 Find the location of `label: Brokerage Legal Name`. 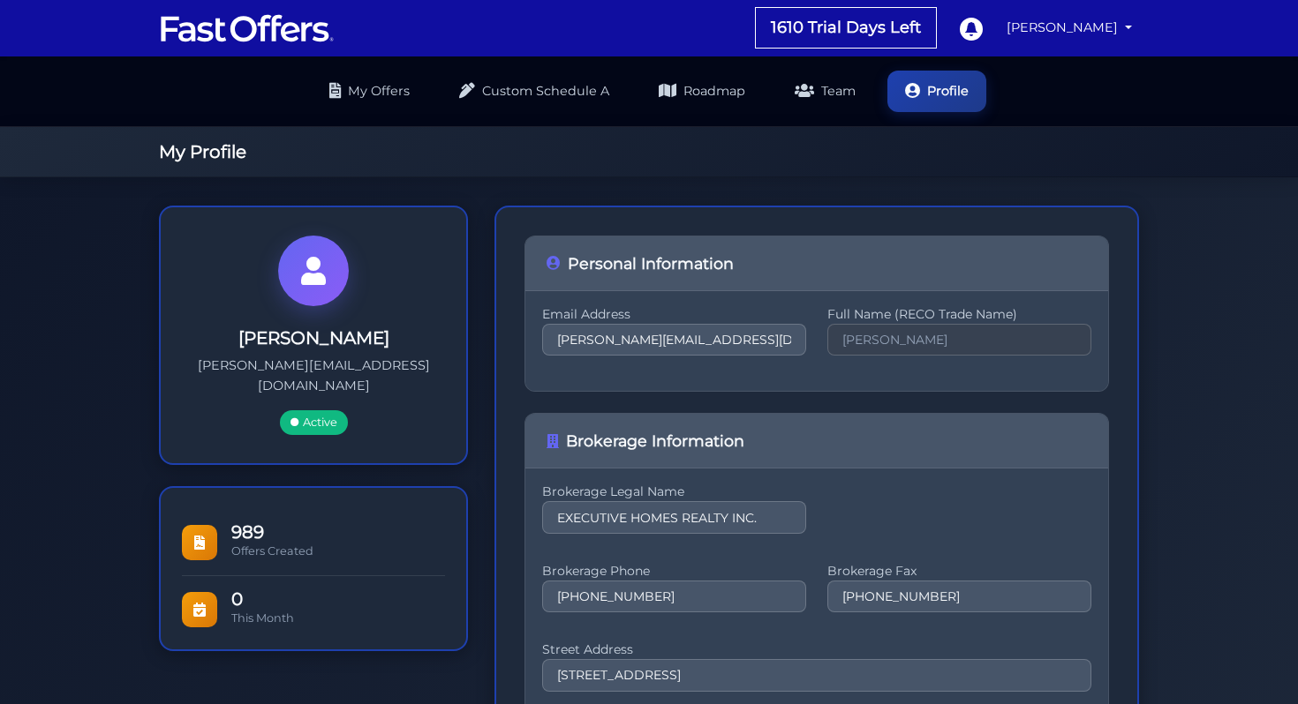

label: Brokerage Legal Name is located at coordinates (674, 492).